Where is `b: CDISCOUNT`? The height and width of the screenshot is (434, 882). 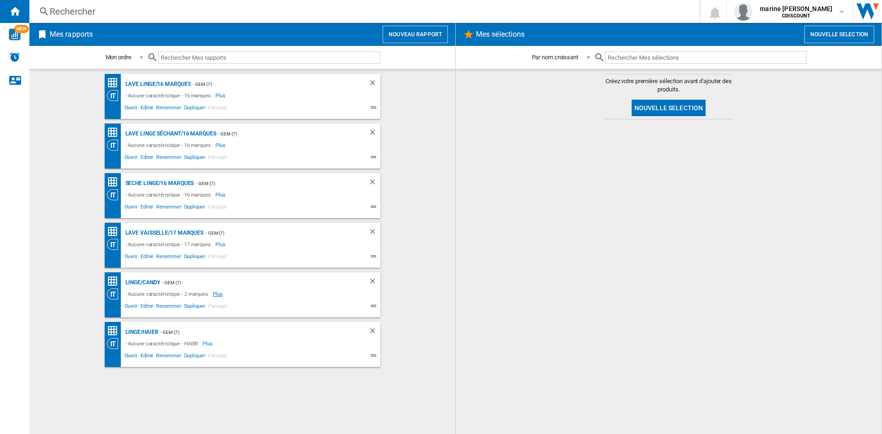 b: CDISCOUNT is located at coordinates (796, 16).